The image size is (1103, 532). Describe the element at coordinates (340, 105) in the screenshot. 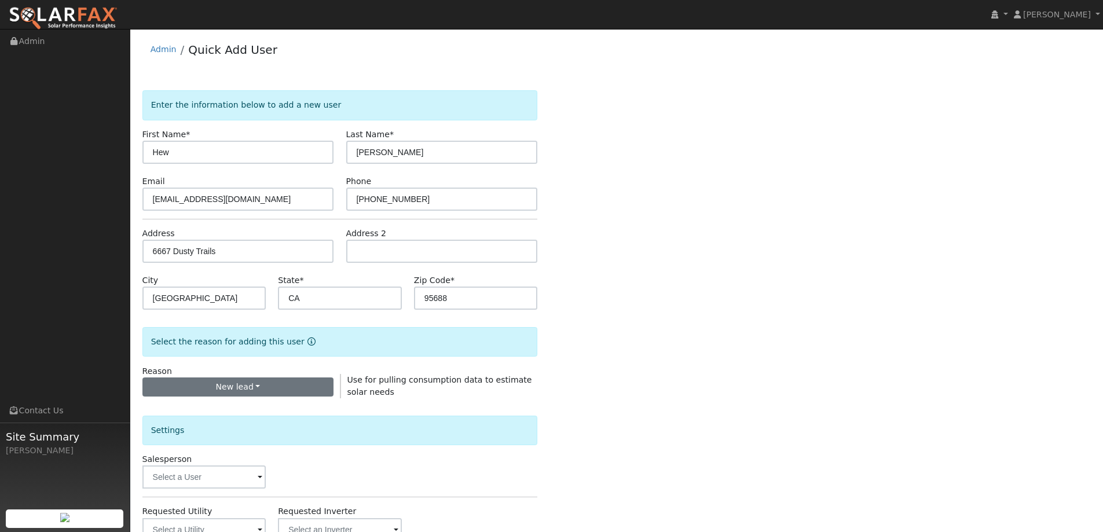

I see `div: Enter the information below to add a new user` at that location.